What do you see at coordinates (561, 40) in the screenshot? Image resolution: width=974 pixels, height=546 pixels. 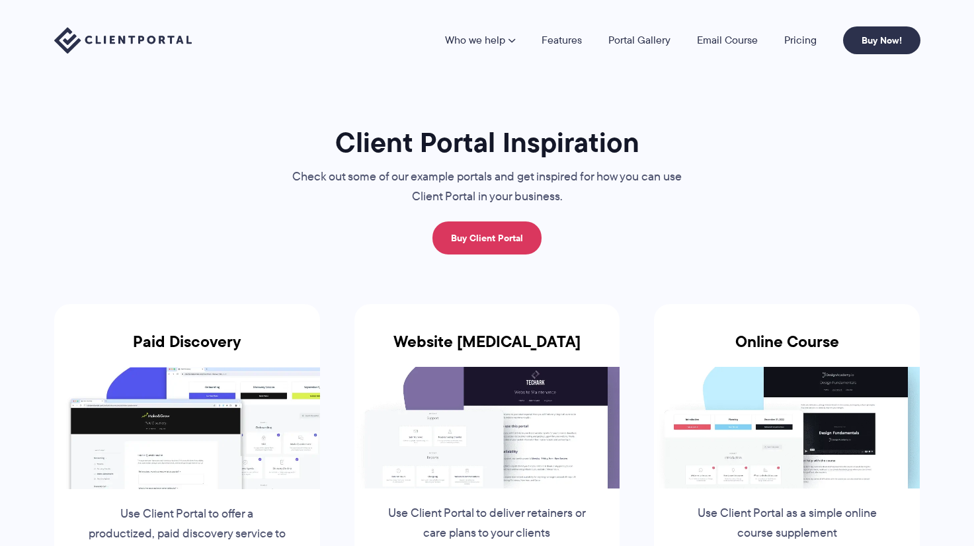 I see `a: Features` at bounding box center [561, 40].